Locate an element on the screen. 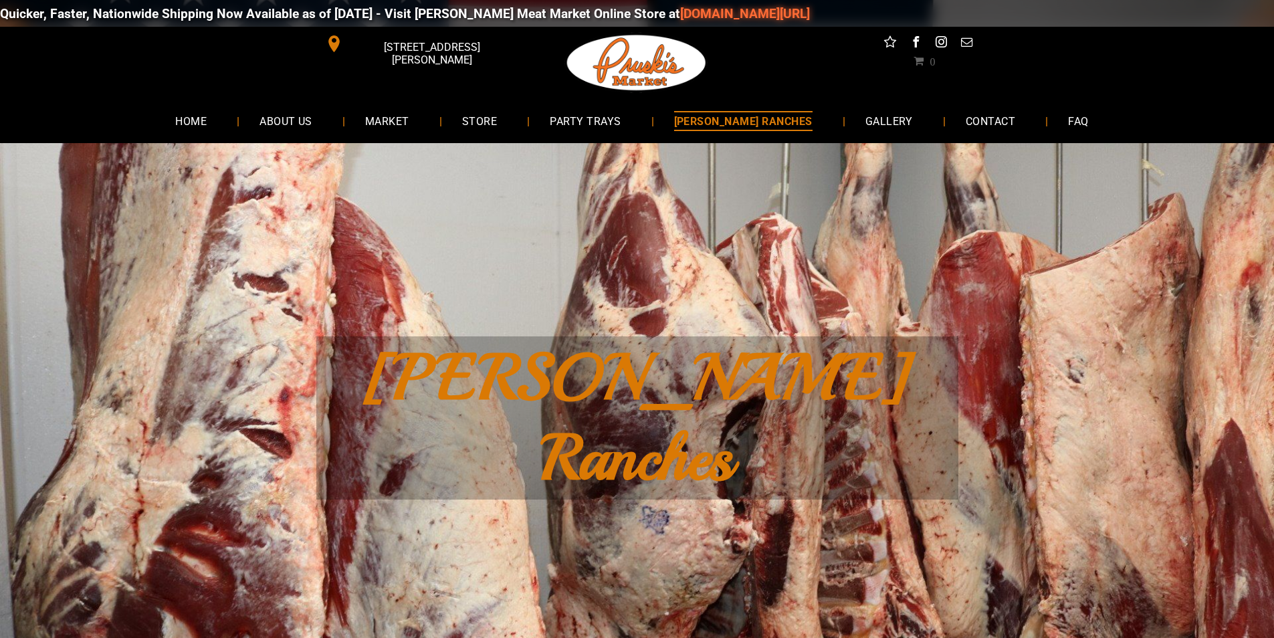 The image size is (1274, 638). a: MARKET is located at coordinates (387, 120).